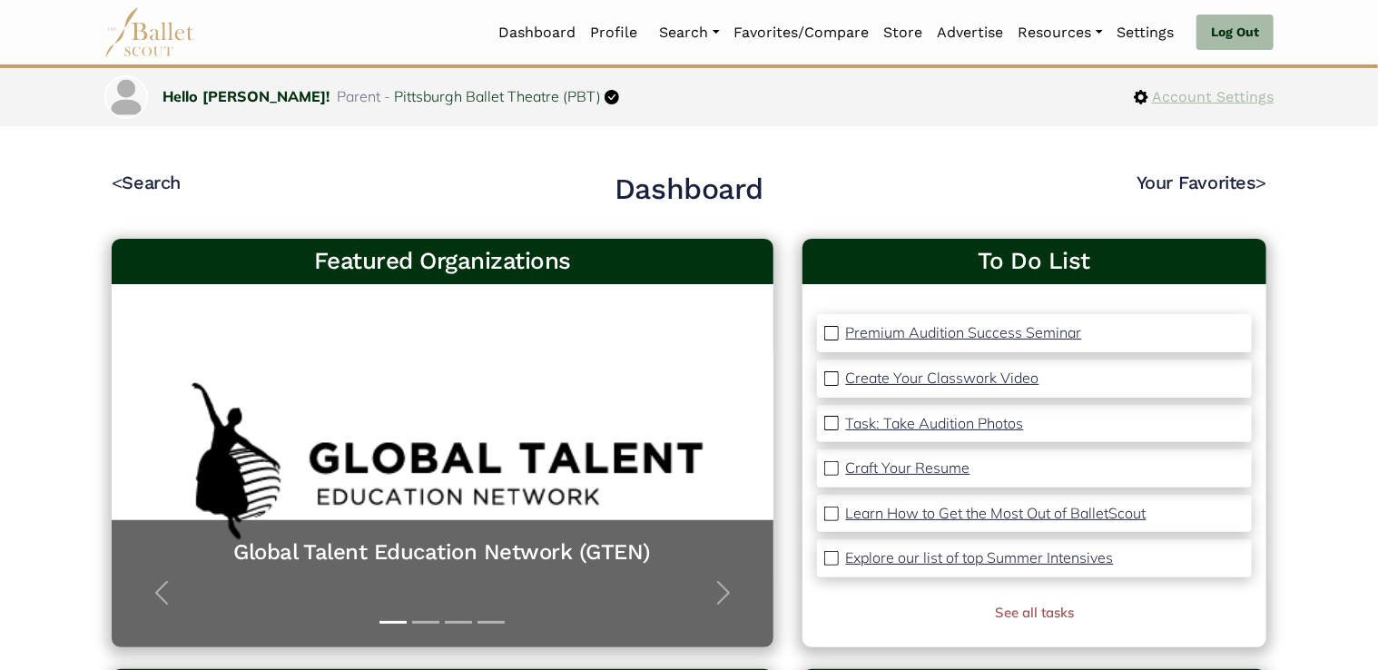  Describe the element at coordinates (690, 33) in the screenshot. I see `a: Search` at that location.